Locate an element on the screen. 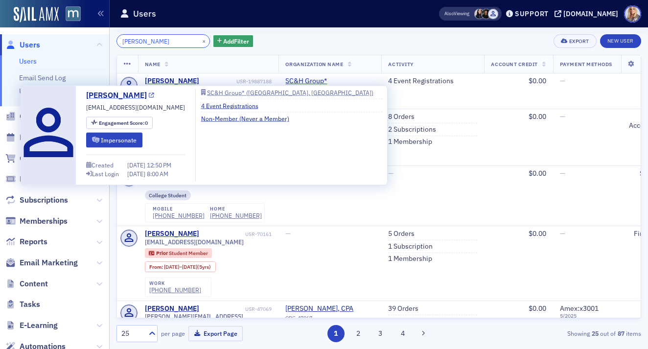 The height and width of the screenshot is (349, 648). div: – (5yrs) is located at coordinates (187, 267).